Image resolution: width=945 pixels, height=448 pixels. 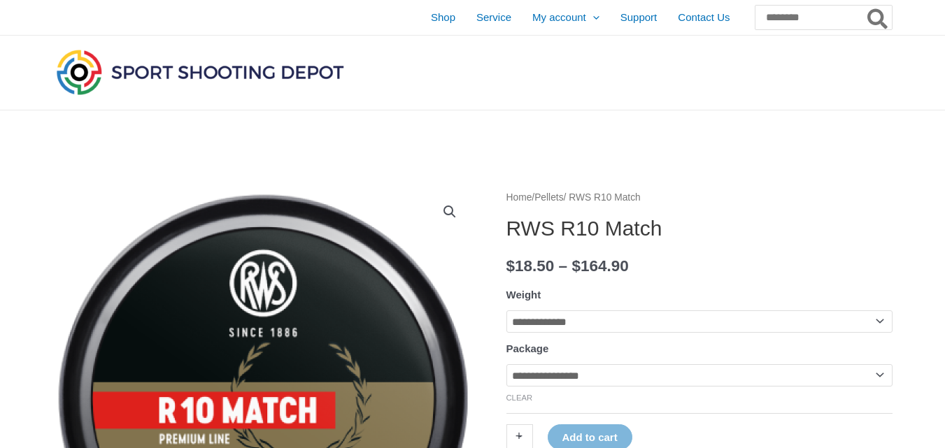 I want to click on label: Weight, so click(x=524, y=294).